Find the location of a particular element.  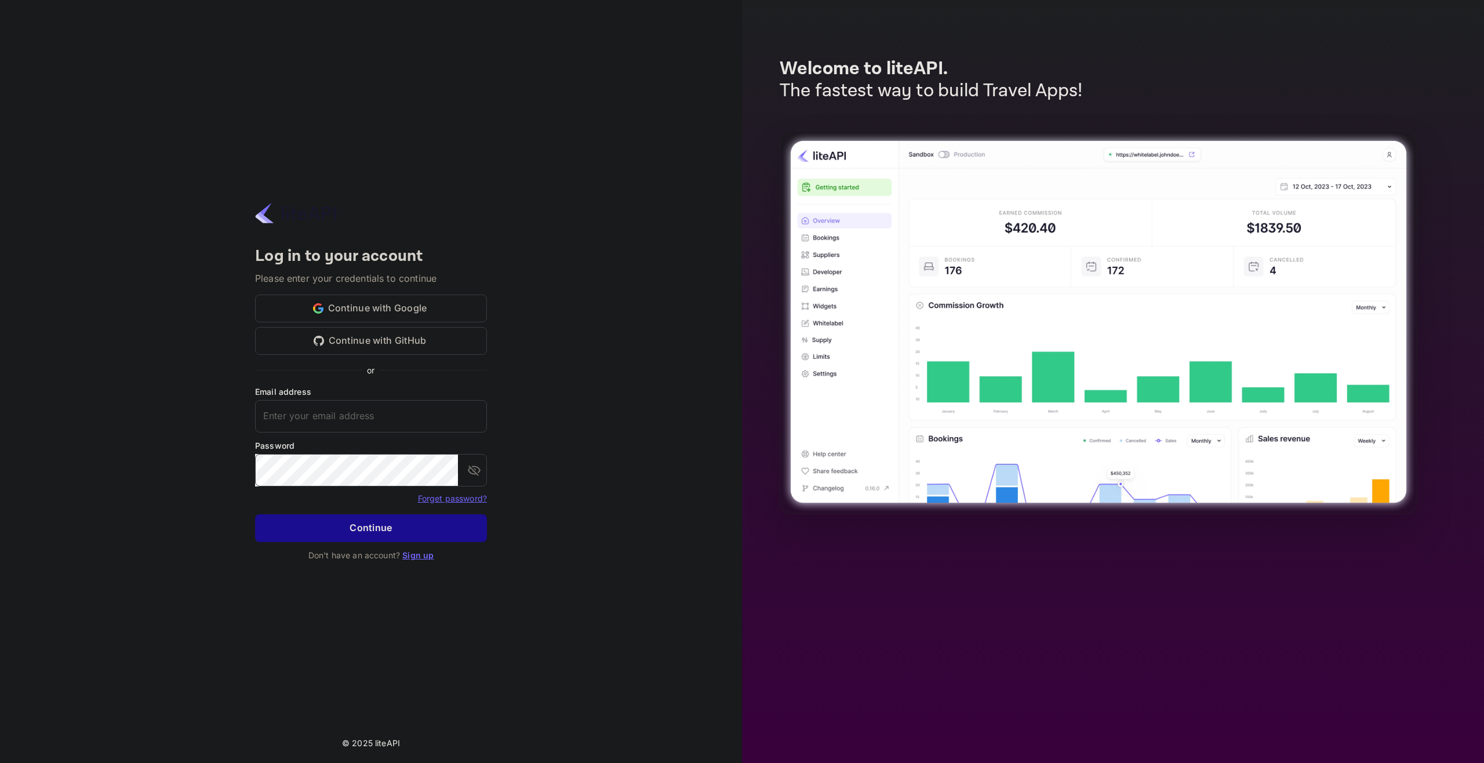

p: The fastest way to build Travel Apps! is located at coordinates (931, 91).